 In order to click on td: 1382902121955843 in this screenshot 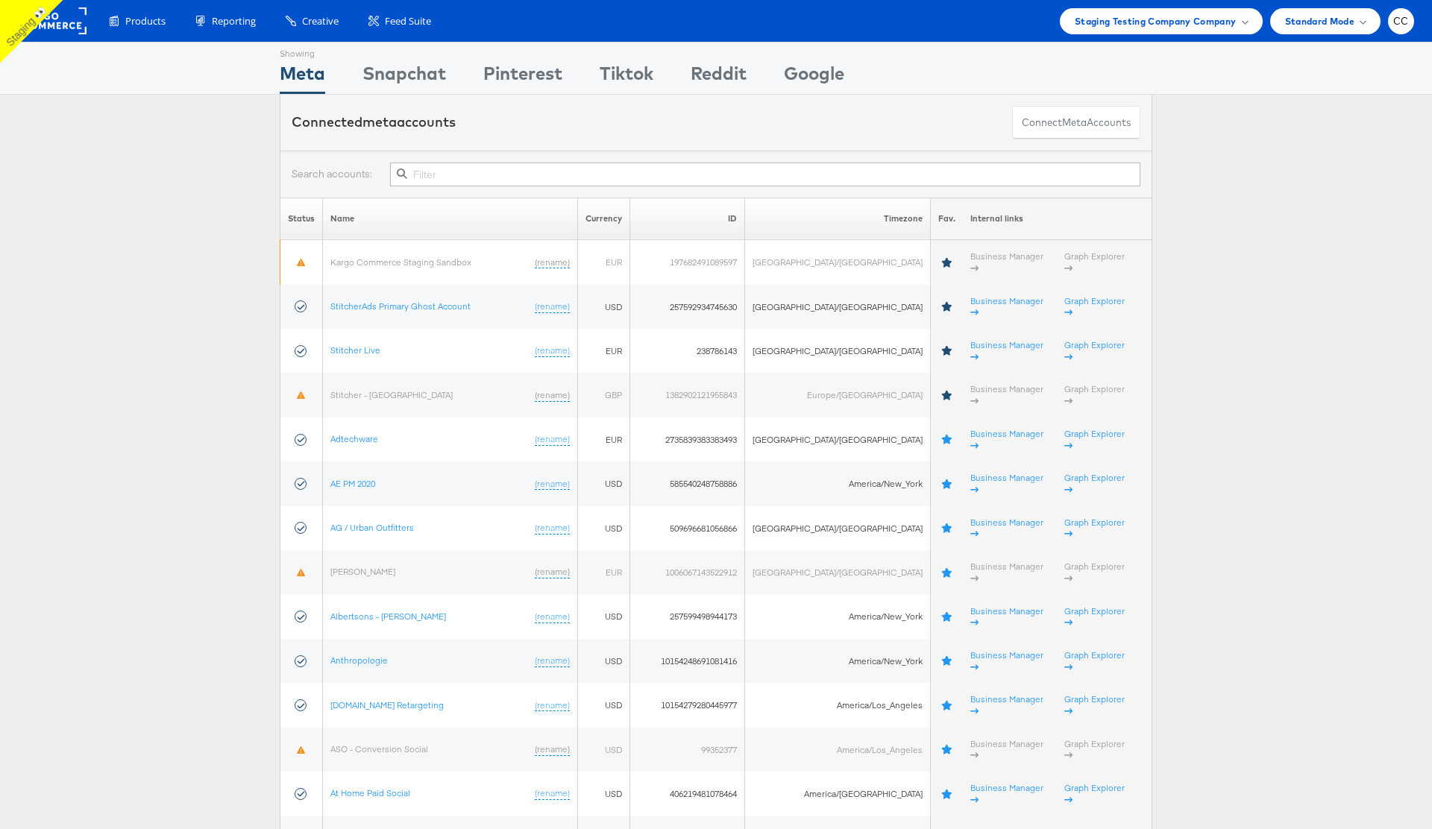, I will do `click(688, 394)`.